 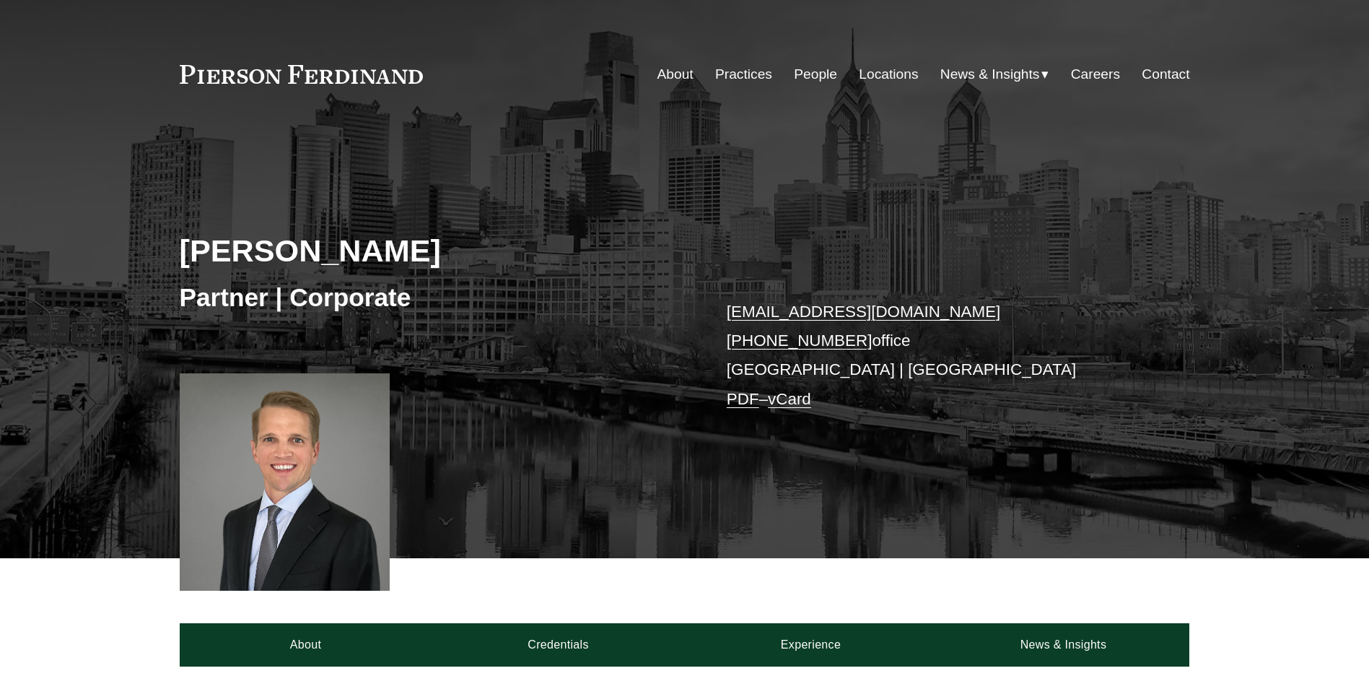 What do you see at coordinates (816, 74) in the screenshot?
I see `a: People` at bounding box center [816, 74].